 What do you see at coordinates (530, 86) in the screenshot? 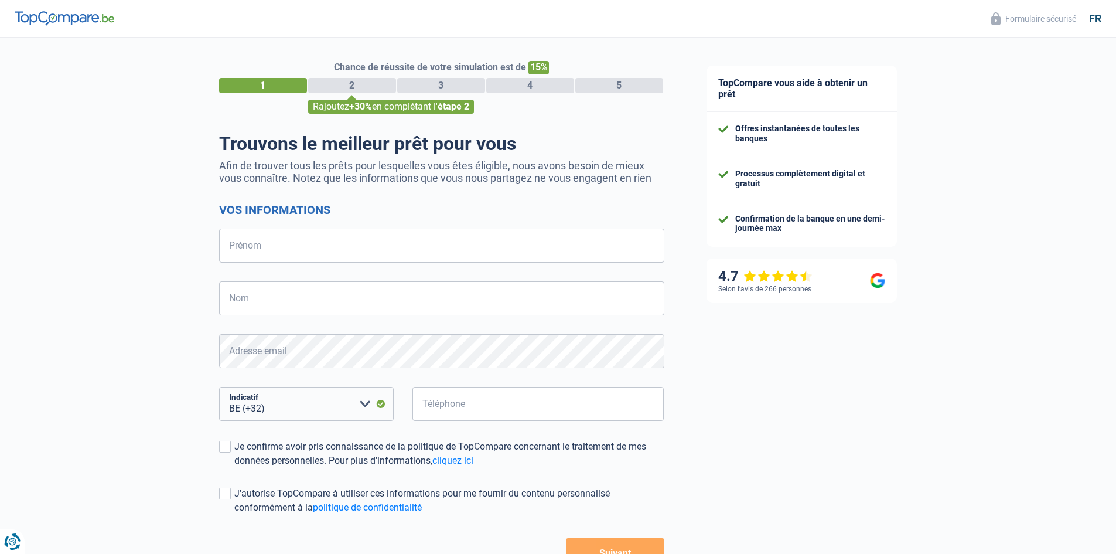
I see `div: 4` at bounding box center [530, 86].